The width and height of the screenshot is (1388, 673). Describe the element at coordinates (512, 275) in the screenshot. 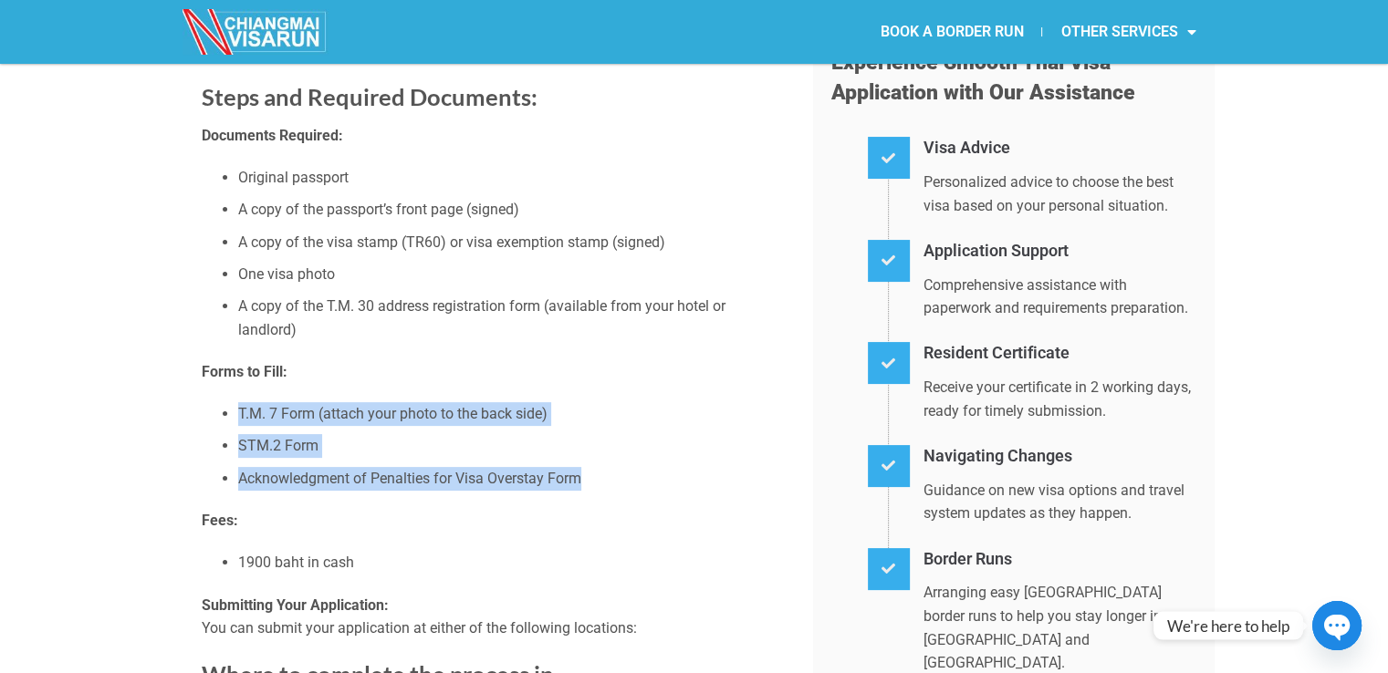

I see `li: One visa photo` at that location.